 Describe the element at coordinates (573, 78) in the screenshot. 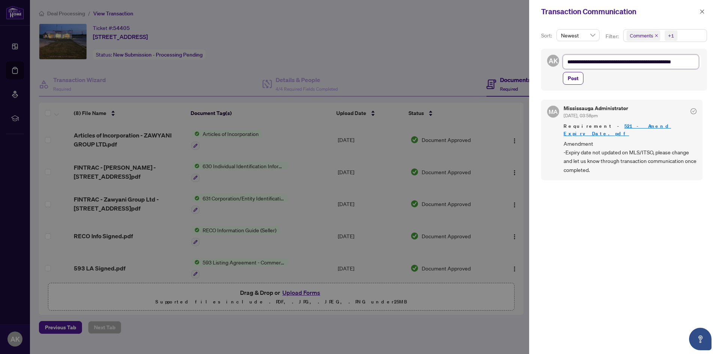

I see `span: Post` at that location.